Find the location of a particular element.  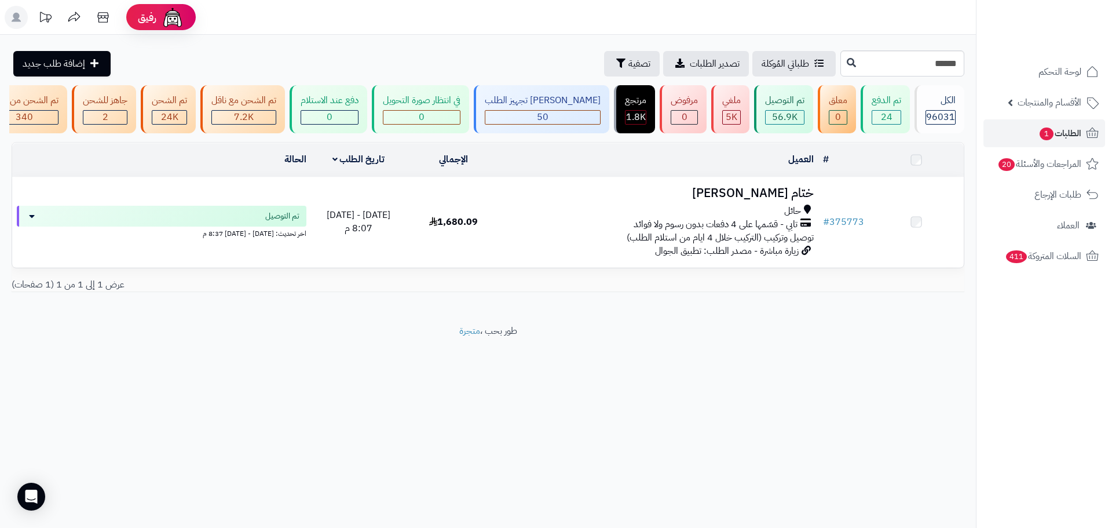

div: جاهز للشحن is located at coordinates (105, 100).